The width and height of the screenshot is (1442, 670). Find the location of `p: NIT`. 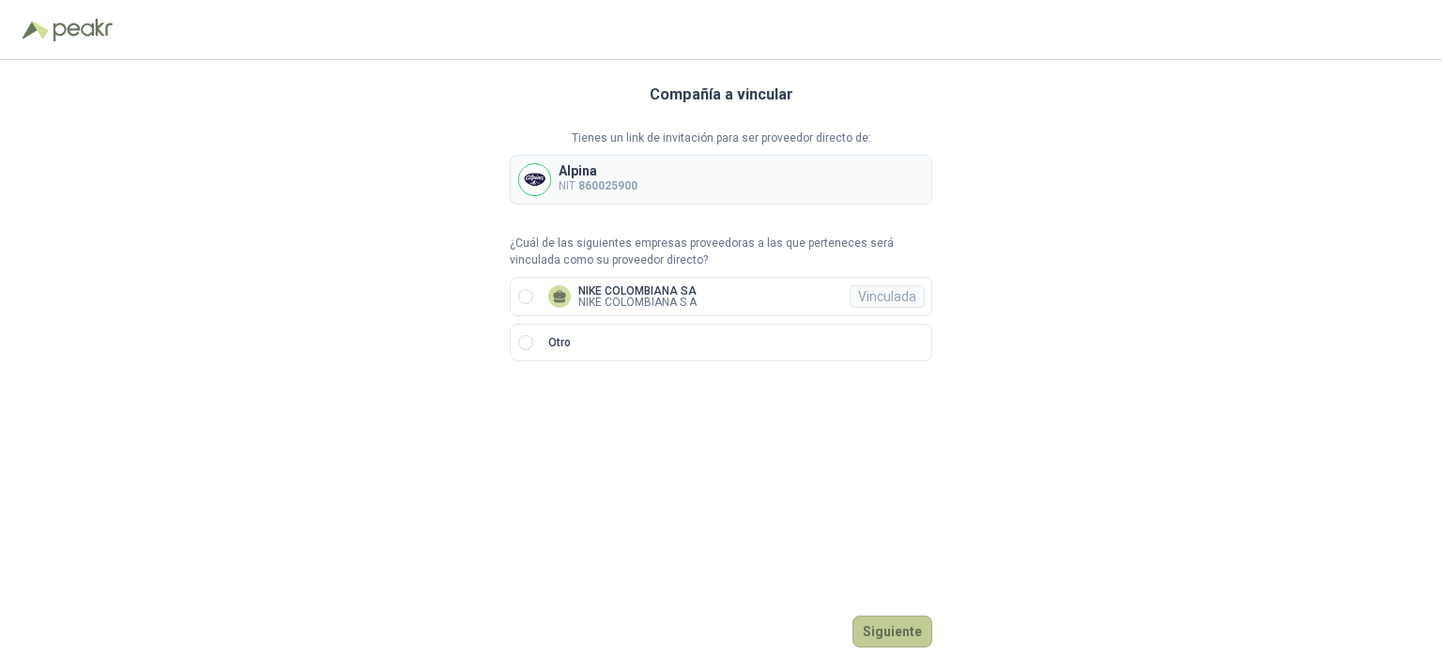

p: NIT is located at coordinates (598, 186).